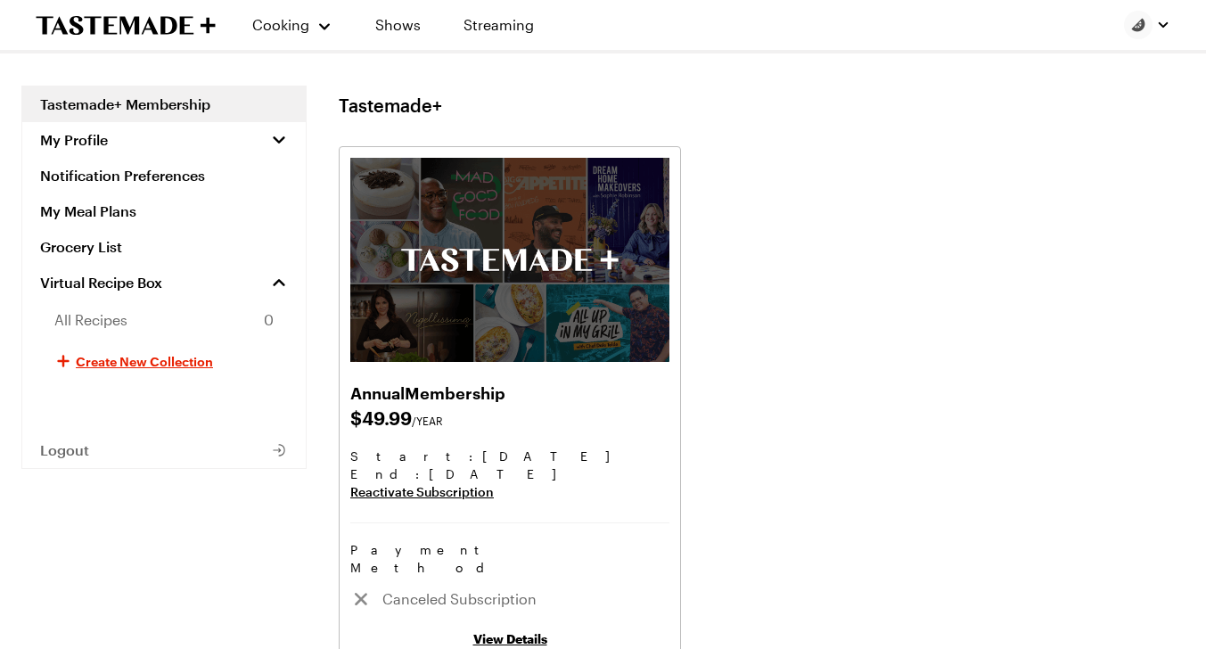 This screenshot has width=1206, height=649. Describe the element at coordinates (292, 25) in the screenshot. I see `button: Cooking` at that location.